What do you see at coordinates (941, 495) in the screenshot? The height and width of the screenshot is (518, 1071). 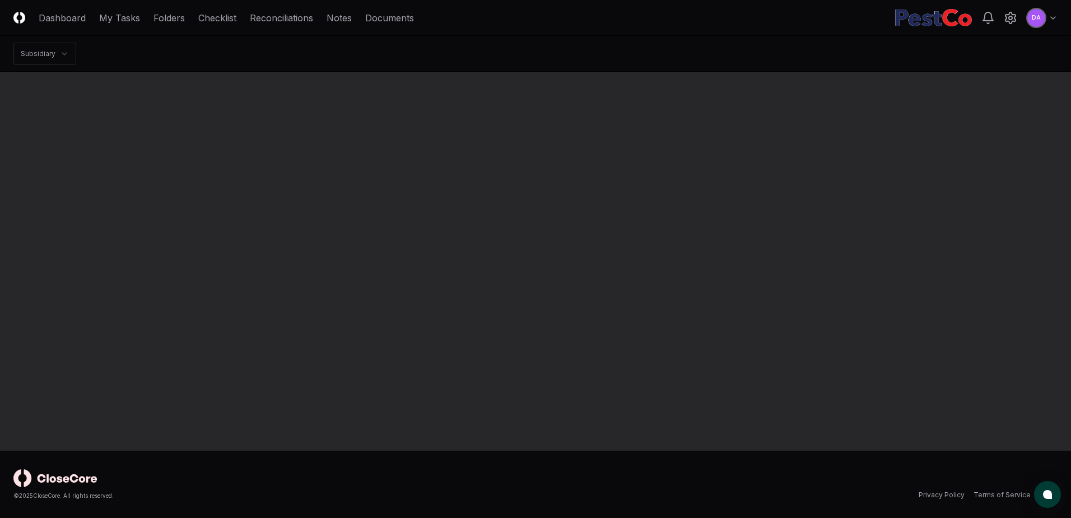 I see `a: Privacy Policy` at bounding box center [941, 495].